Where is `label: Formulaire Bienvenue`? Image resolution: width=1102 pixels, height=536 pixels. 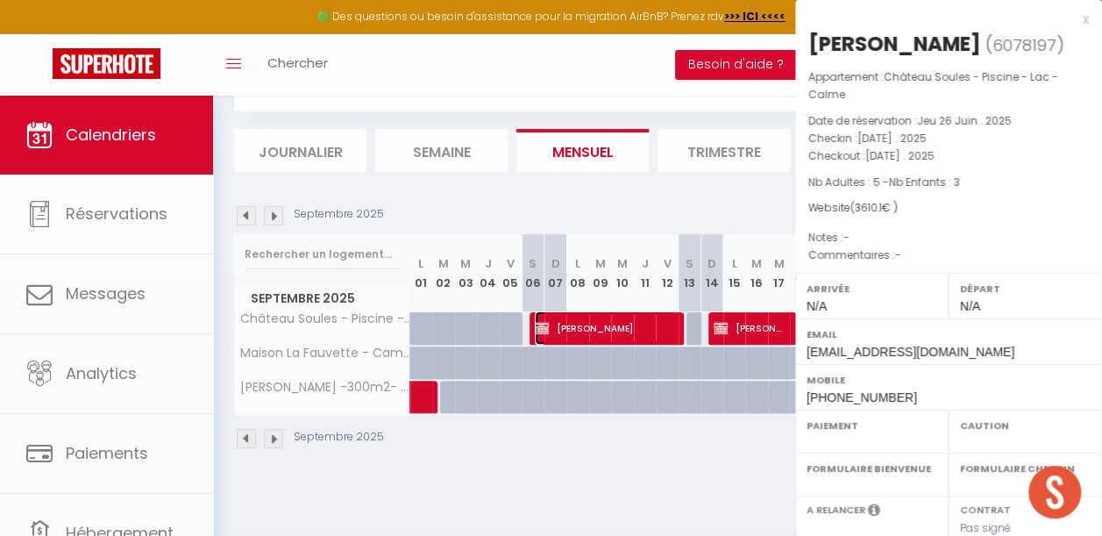 label: Formulaire Bienvenue is located at coordinates (871, 468).